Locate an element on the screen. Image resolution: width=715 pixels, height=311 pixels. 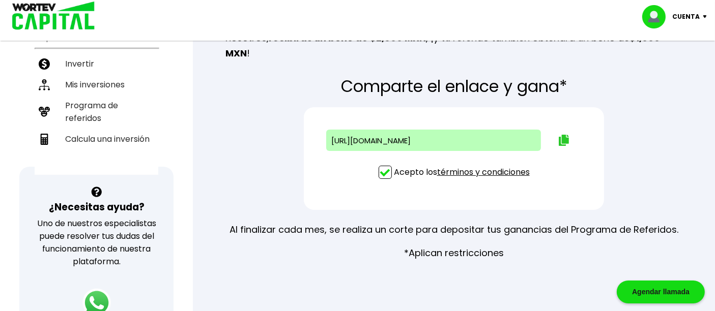
p: Cuenta is located at coordinates (687, 17).